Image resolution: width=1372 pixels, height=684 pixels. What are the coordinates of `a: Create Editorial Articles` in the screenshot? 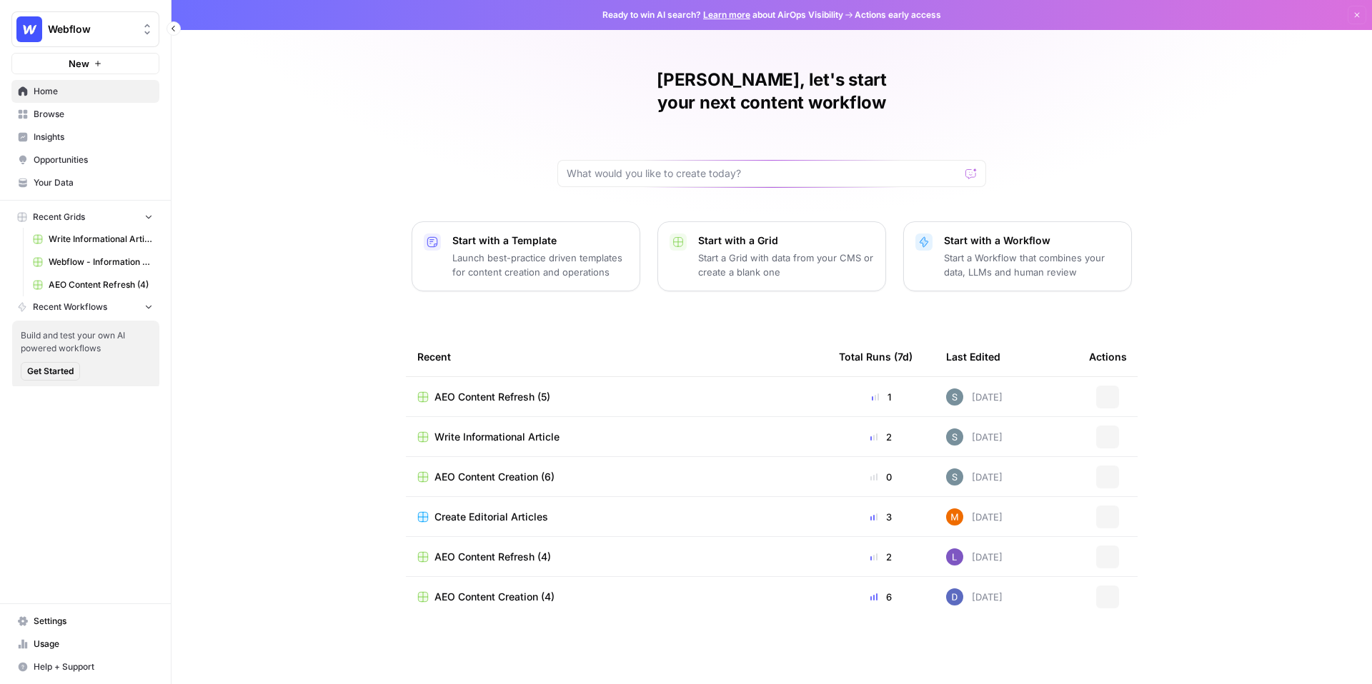 It's located at (616, 517).